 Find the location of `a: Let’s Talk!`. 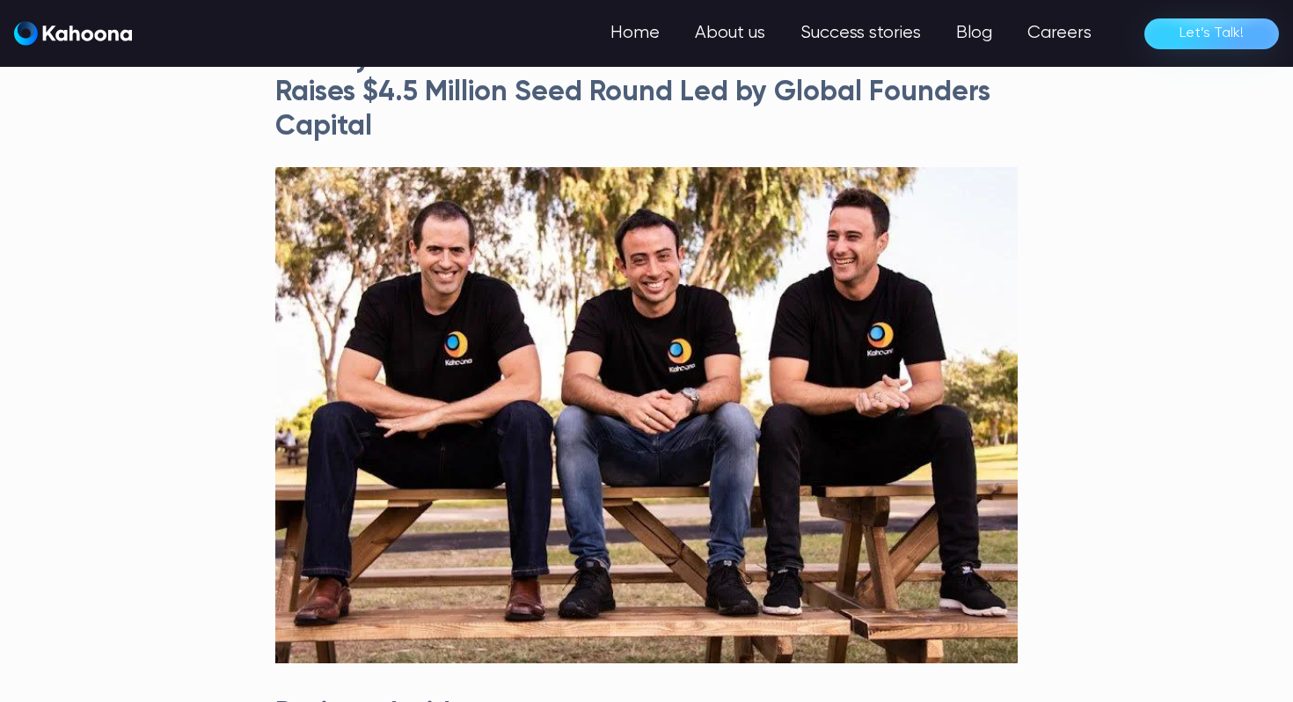

a: Let’s Talk! is located at coordinates (1211, 33).